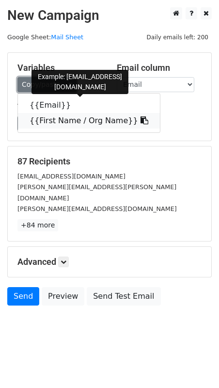 This screenshot has width=219, height=388. Describe the element at coordinates (38, 225) in the screenshot. I see `a: +84 more` at that location.